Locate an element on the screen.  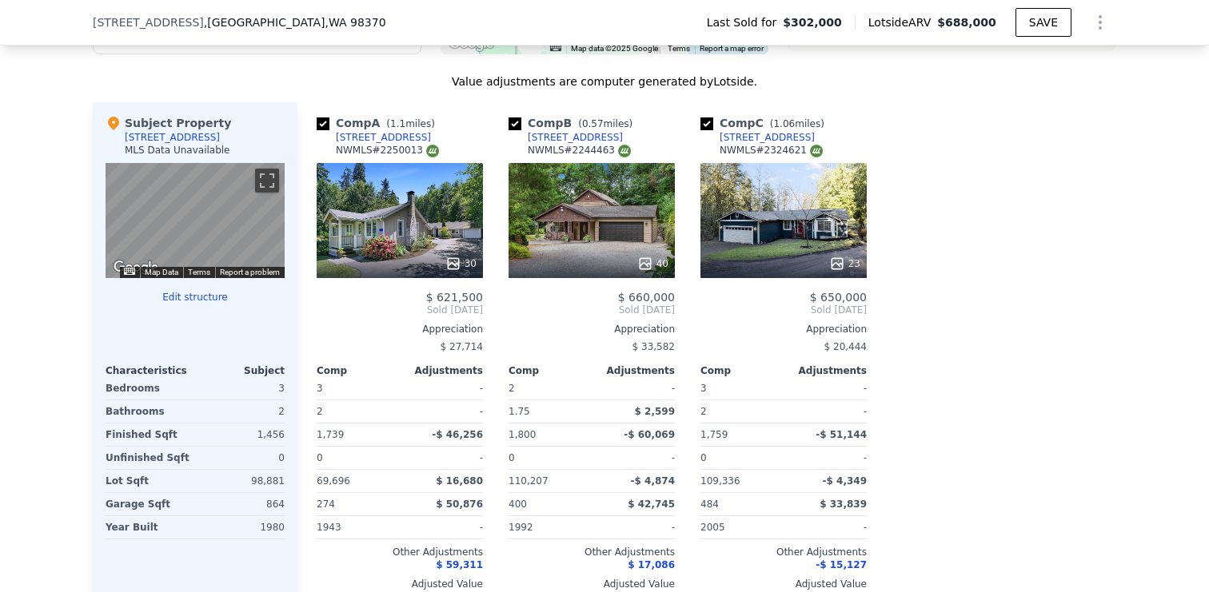
div: Characteristics is located at coordinates (150, 371).